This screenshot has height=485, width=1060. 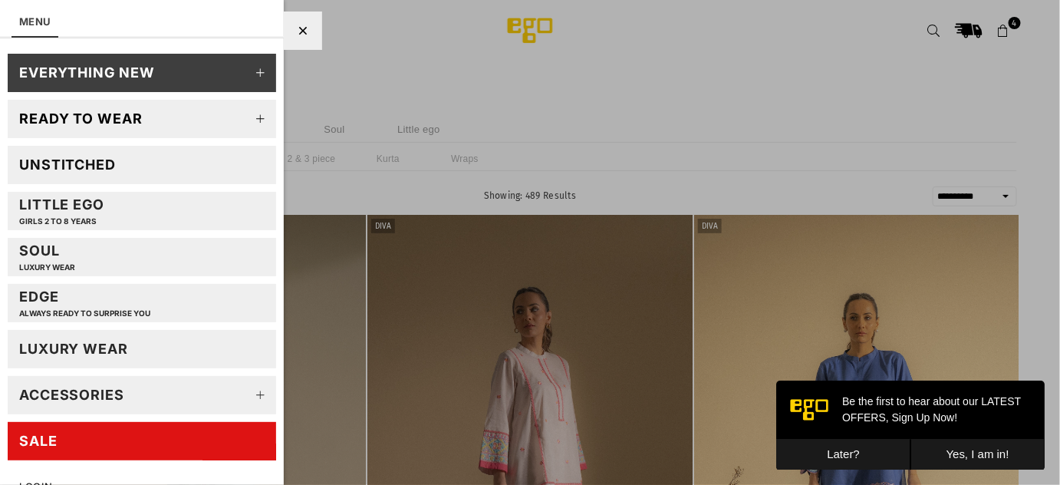 I want to click on div: SALE, so click(x=38, y=440).